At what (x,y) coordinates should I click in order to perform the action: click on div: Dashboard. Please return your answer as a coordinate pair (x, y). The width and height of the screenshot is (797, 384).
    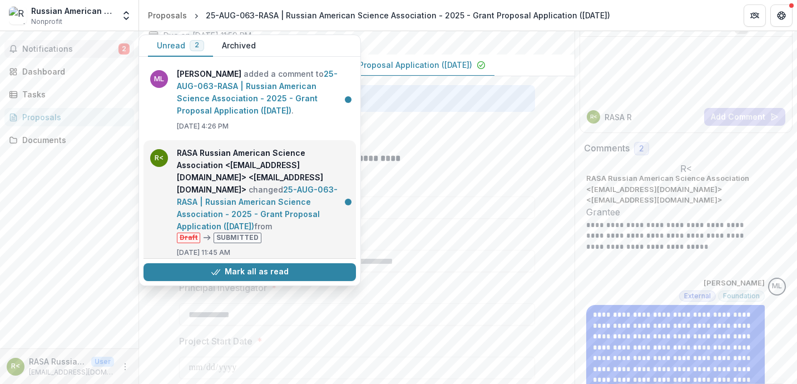
    Looking at the image, I should click on (73, 71).